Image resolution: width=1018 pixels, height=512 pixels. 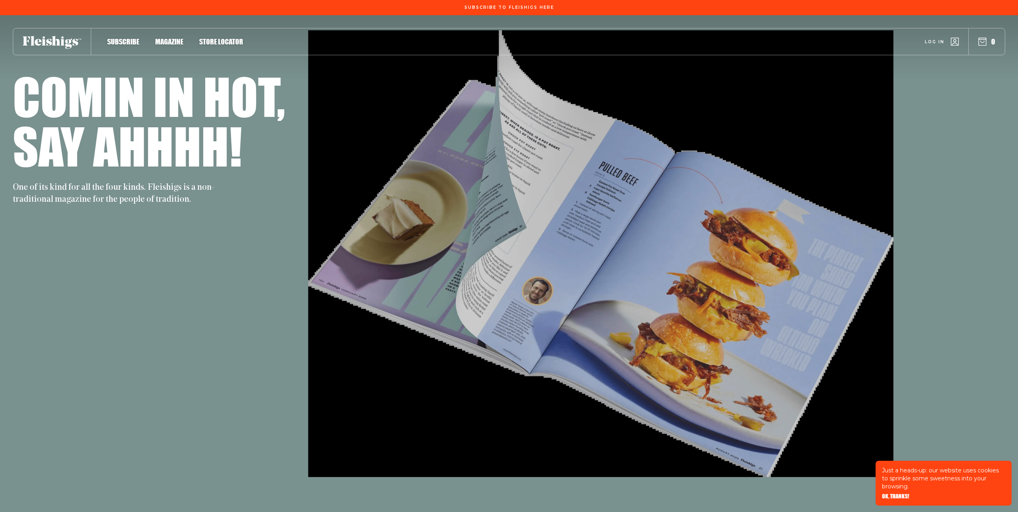 I want to click on a: Log in, so click(x=942, y=42).